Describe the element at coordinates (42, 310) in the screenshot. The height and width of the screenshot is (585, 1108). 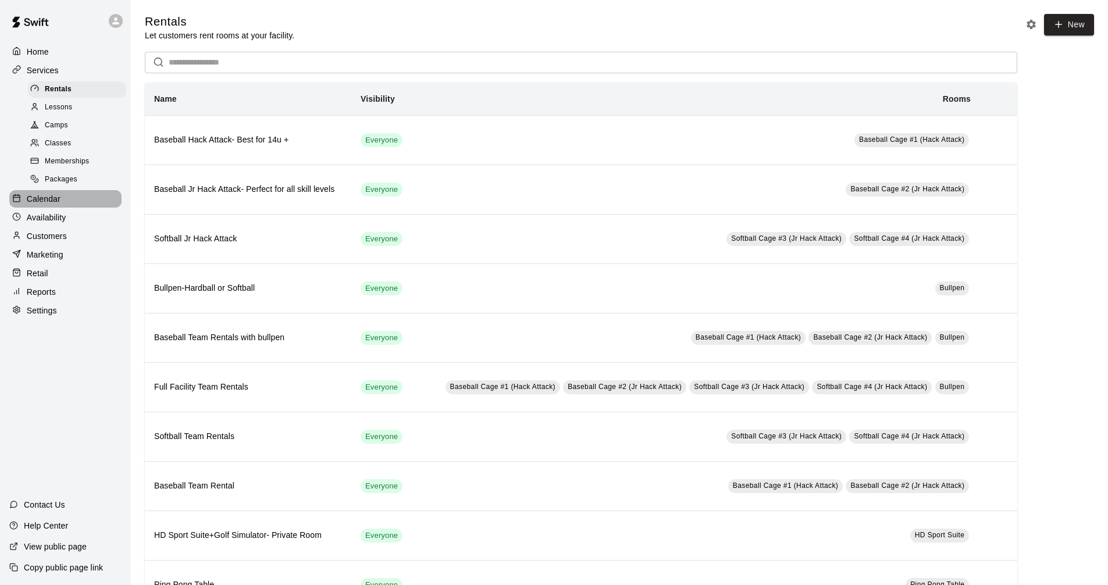
I see `p: Settings` at that location.